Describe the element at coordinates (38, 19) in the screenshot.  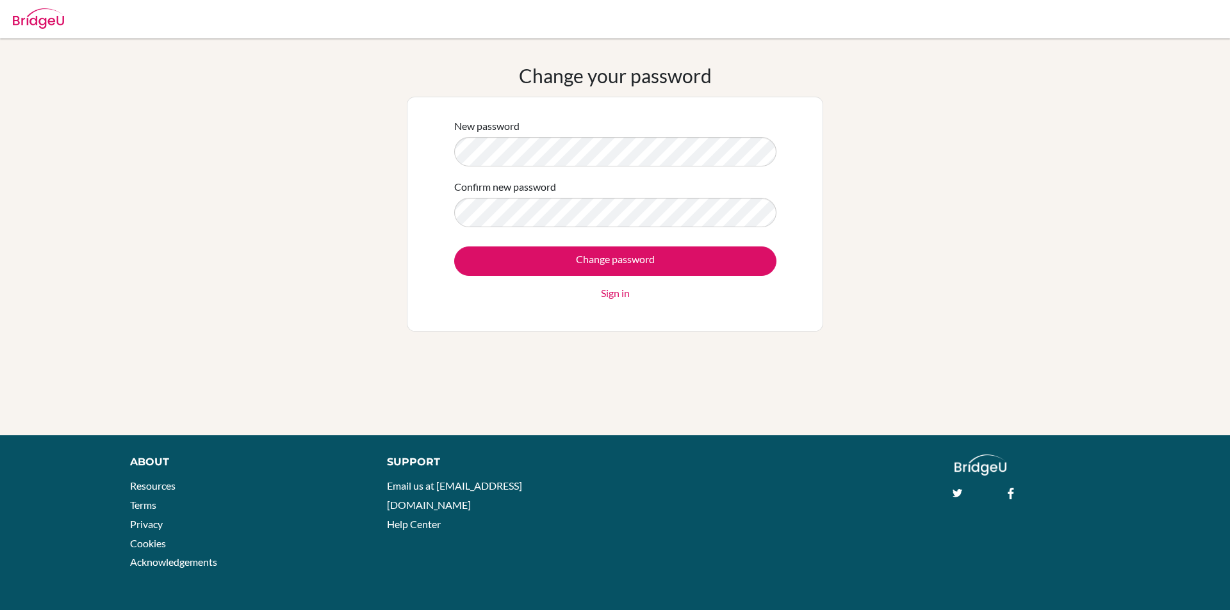
I see `img: Bridge-U` at that location.